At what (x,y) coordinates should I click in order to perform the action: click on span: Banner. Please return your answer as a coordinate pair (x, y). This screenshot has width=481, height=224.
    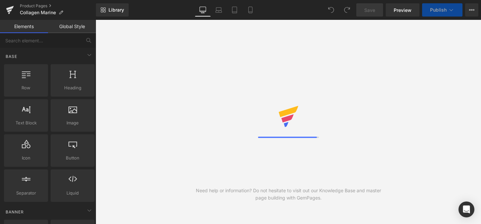
    Looking at the image, I should click on (15, 212).